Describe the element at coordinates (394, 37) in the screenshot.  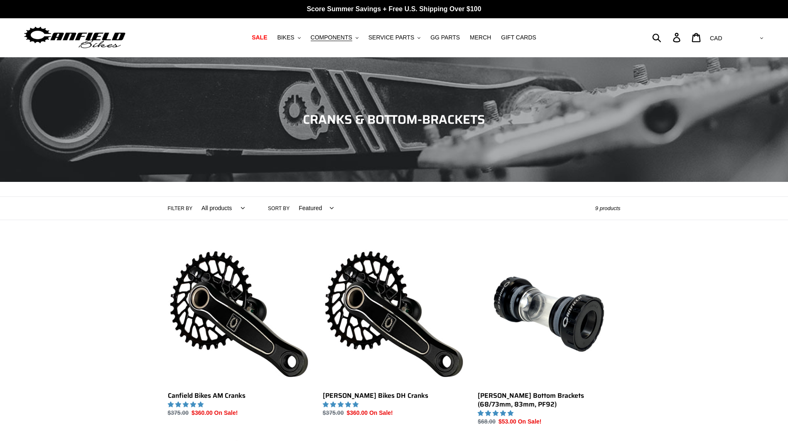
I see `button: SERVICE PARTS` at that location.